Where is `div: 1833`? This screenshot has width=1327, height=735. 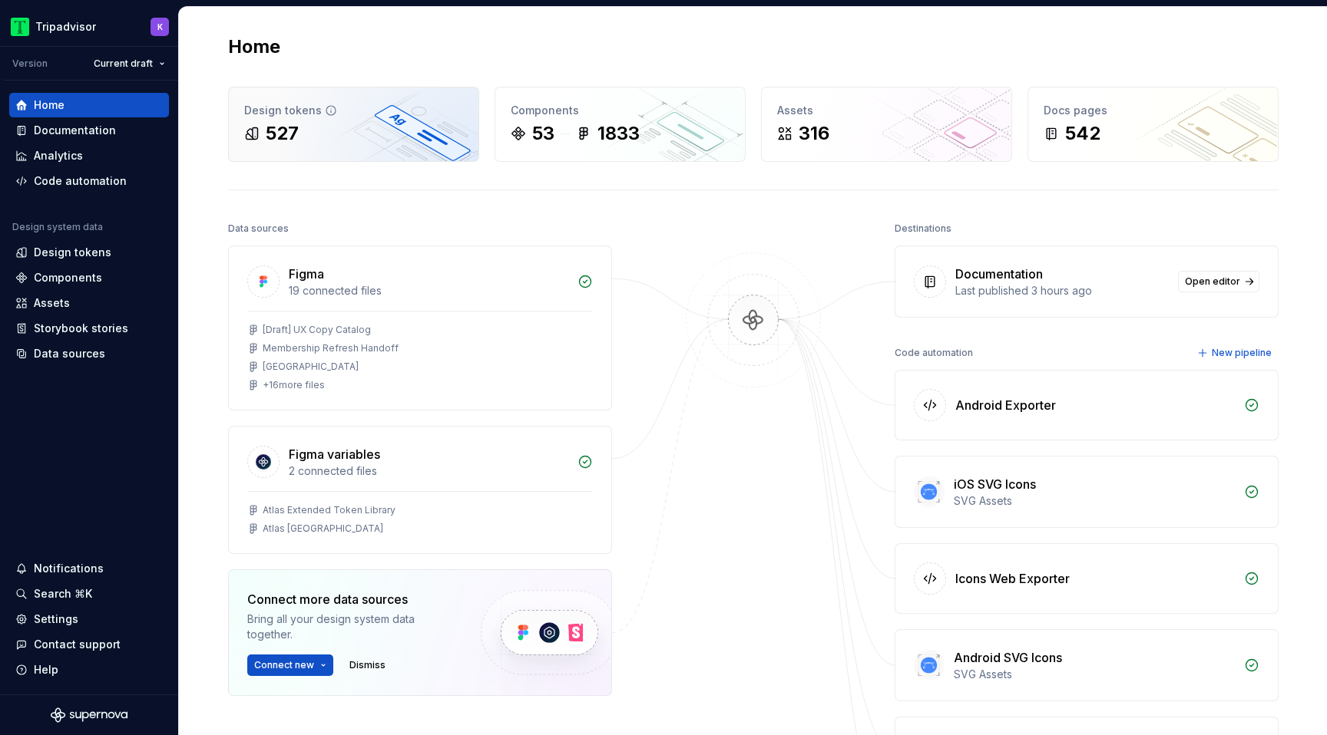
div: 1833 is located at coordinates (618, 134).